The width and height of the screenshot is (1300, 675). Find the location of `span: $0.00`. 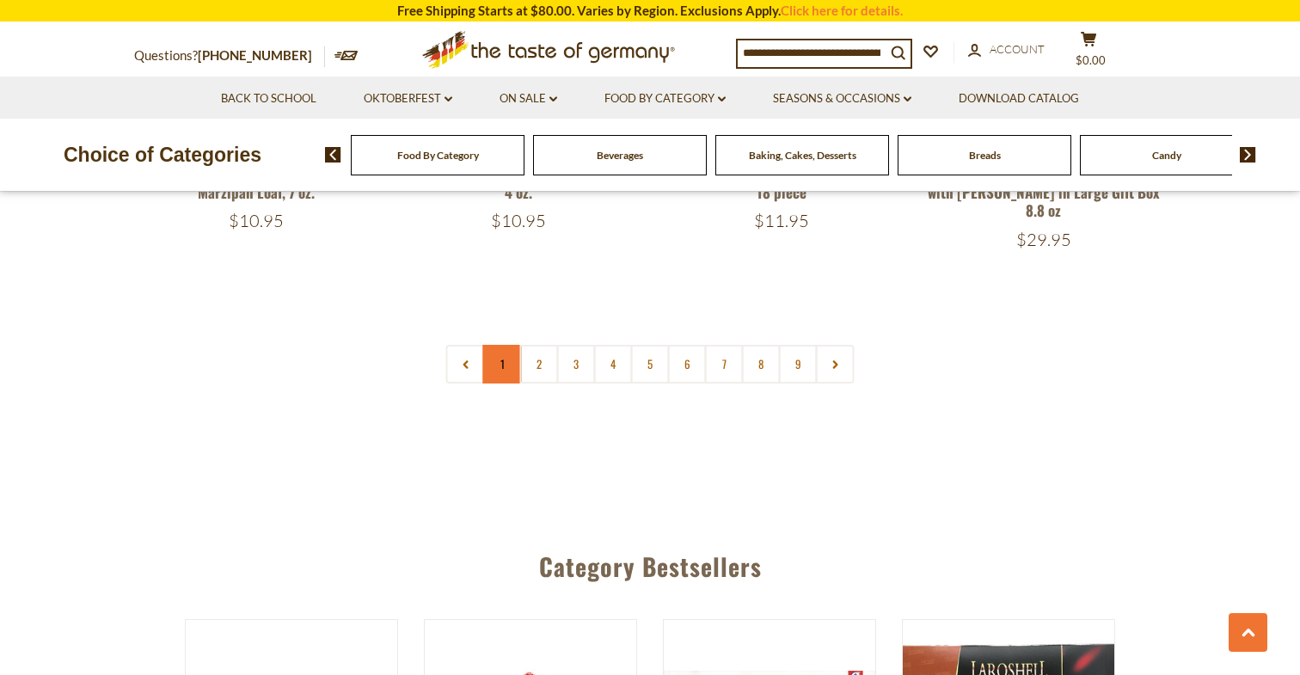

span: $0.00 is located at coordinates (1090, 60).